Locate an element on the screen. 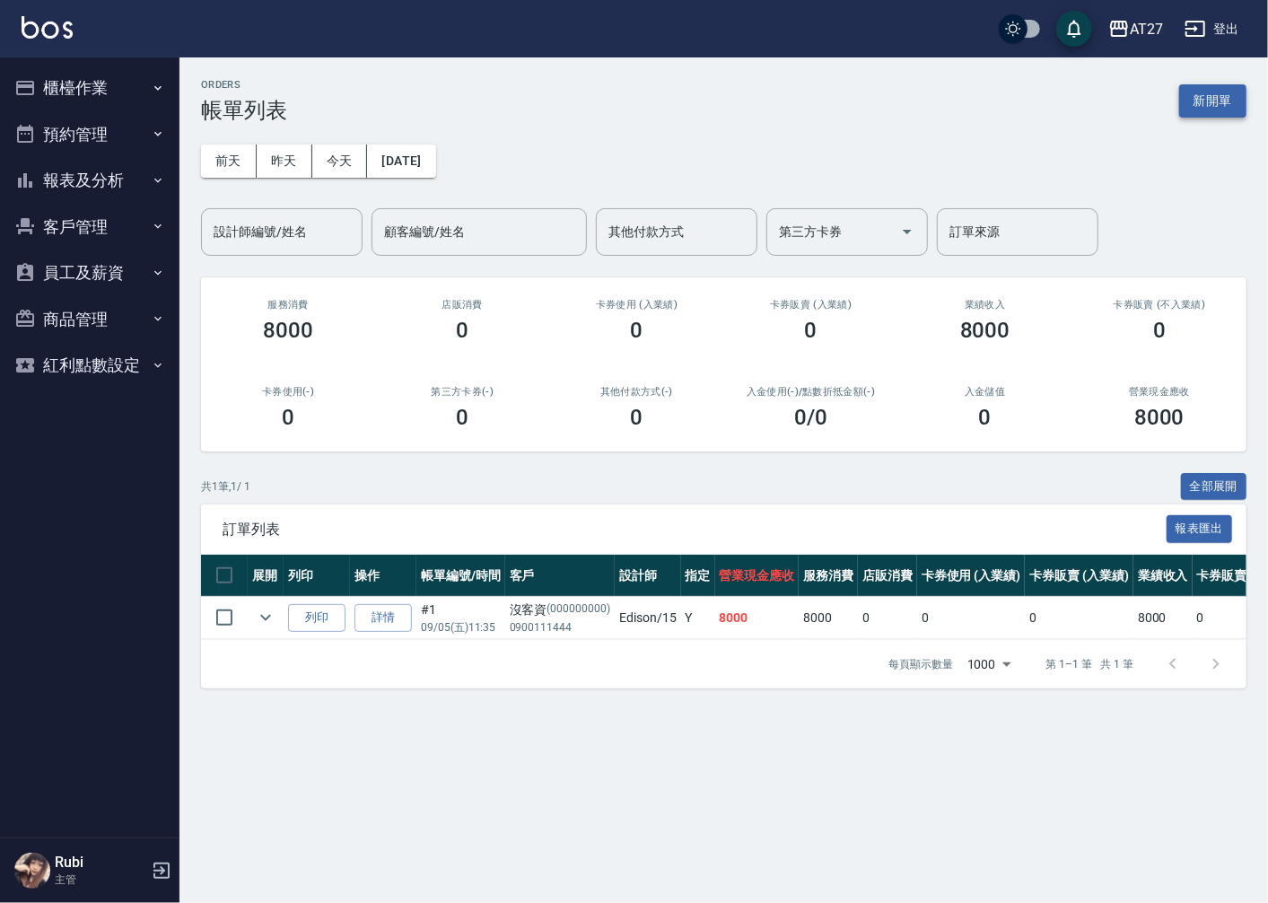 This screenshot has height=903, width=1268. p: 0900111444 is located at coordinates (560, 627).